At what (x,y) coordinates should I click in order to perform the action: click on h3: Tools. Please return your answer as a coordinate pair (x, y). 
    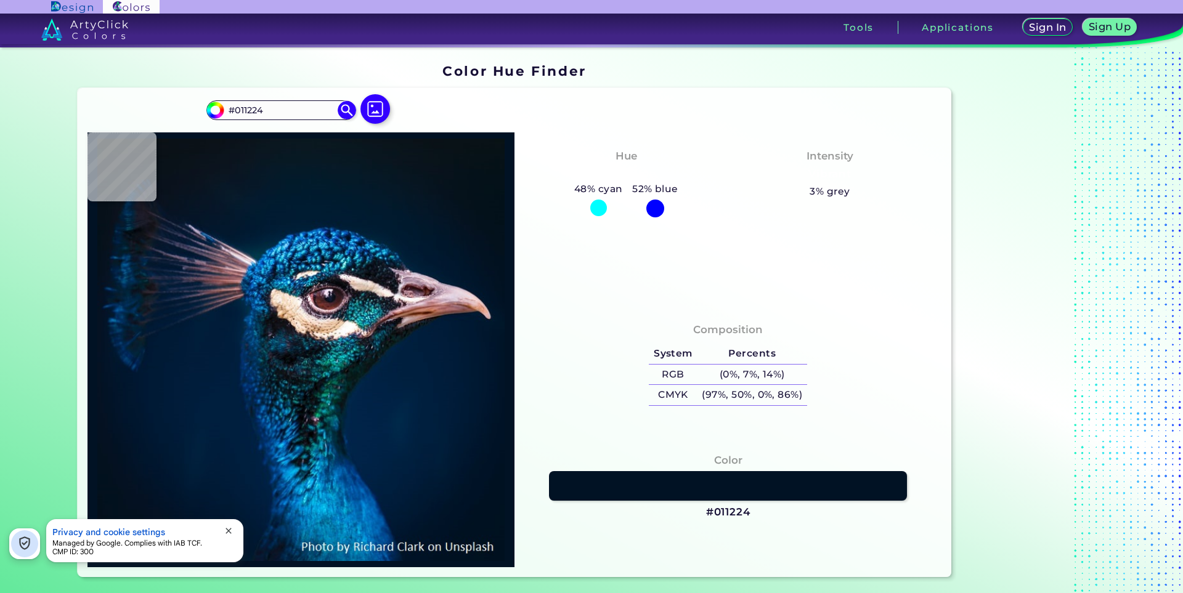
    Looking at the image, I should click on (858, 27).